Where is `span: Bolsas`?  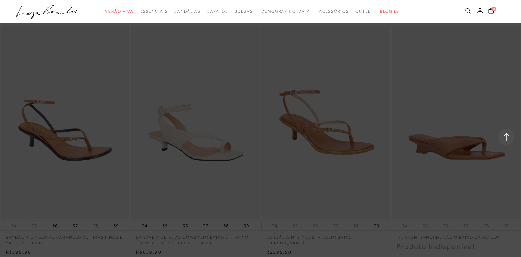 span: Bolsas is located at coordinates (244, 11).